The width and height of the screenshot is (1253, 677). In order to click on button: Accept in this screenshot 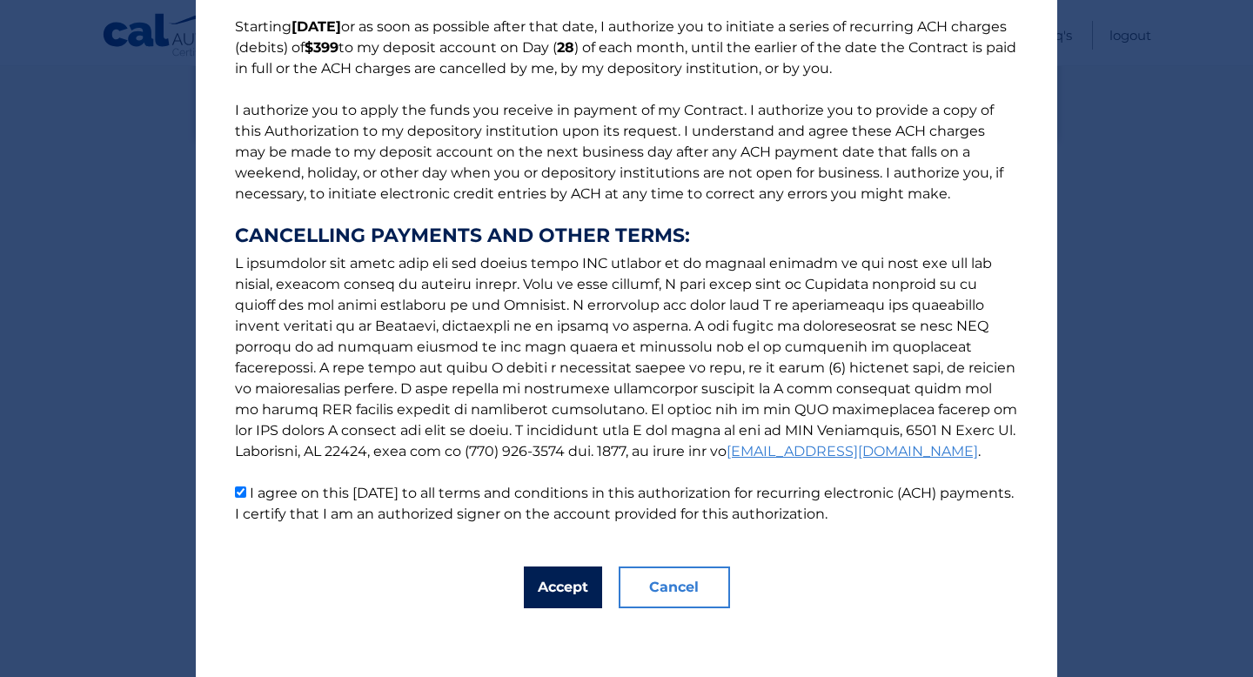, I will do `click(563, 587)`.